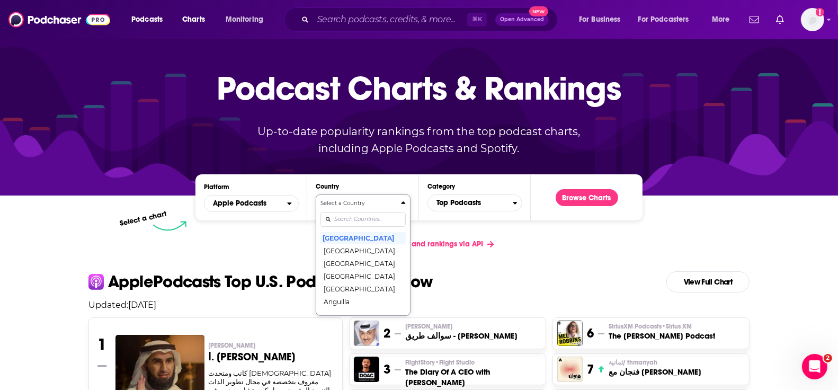 This screenshot has height=390, width=838. What do you see at coordinates (270, 282) in the screenshot?
I see `p: Apple Podcasts Top U.S. Podcasts Right Now` at bounding box center [270, 282].